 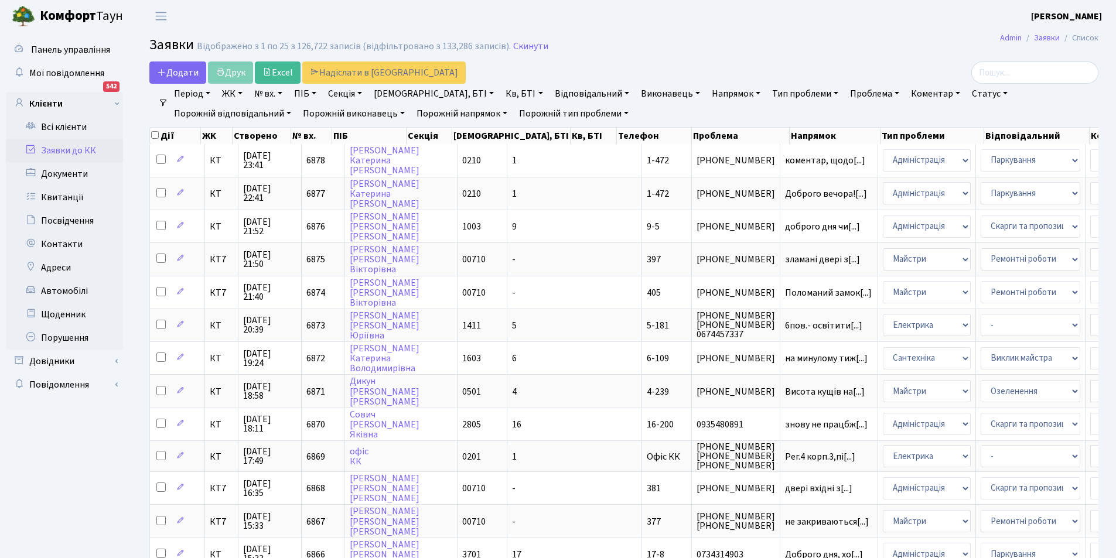 What do you see at coordinates (64, 291) in the screenshot?
I see `a: Автомобілі` at bounding box center [64, 291].